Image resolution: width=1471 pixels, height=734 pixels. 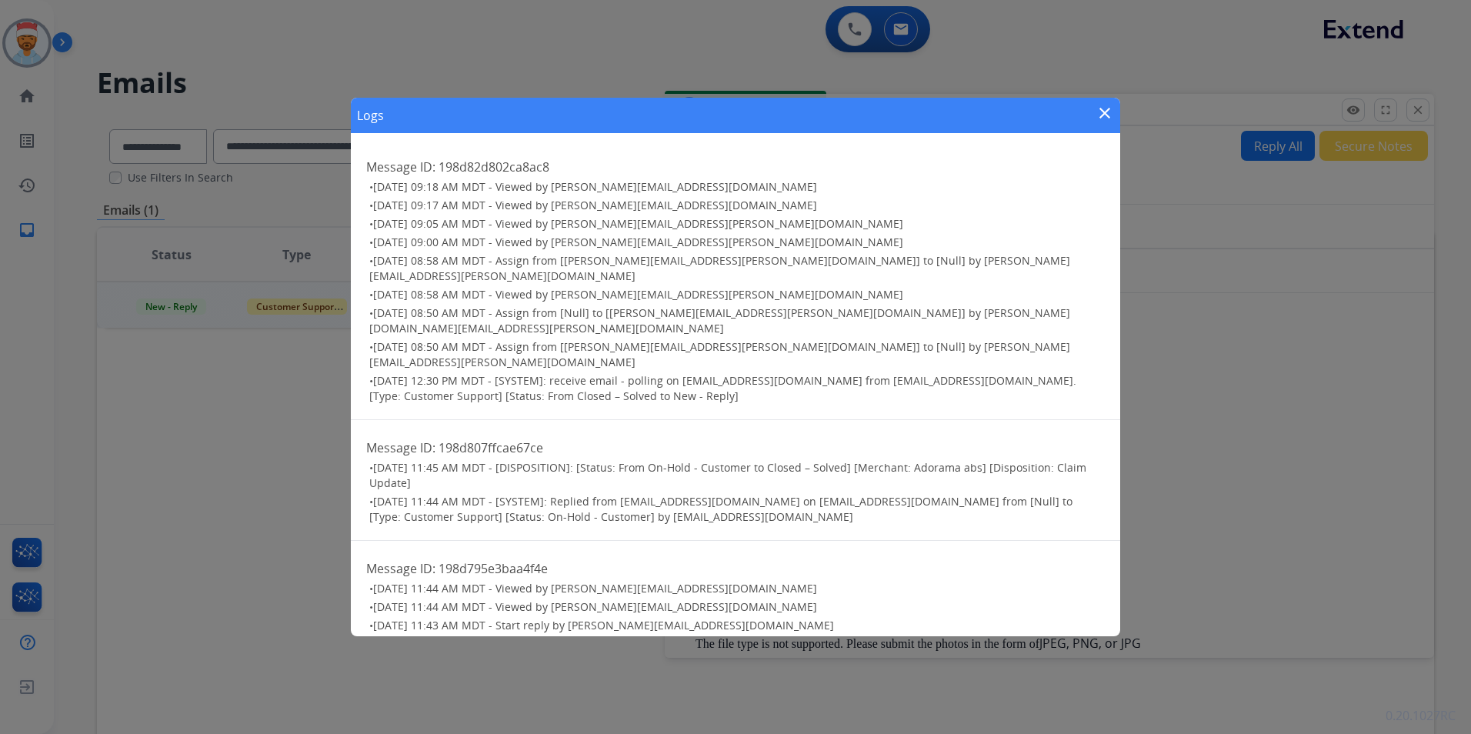 What do you see at coordinates (1420, 715) in the screenshot?
I see `p: 0.20.1027RC` at bounding box center [1420, 715].